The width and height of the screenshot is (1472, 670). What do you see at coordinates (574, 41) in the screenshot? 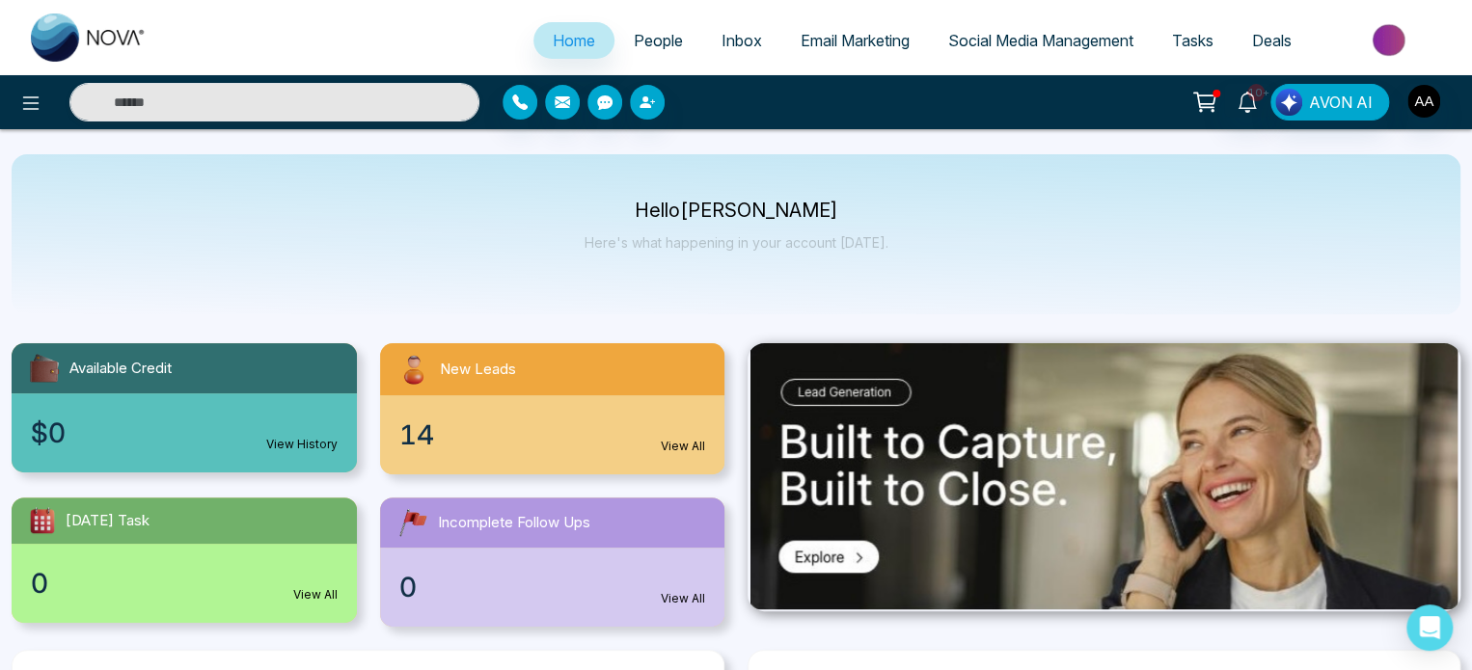
I see `span: Home` at bounding box center [574, 41].